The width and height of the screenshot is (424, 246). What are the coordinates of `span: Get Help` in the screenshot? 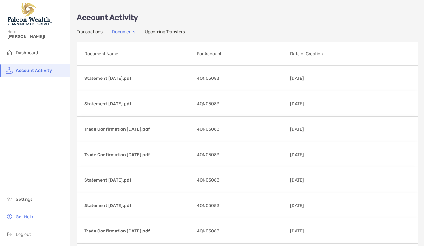 It's located at (24, 217).